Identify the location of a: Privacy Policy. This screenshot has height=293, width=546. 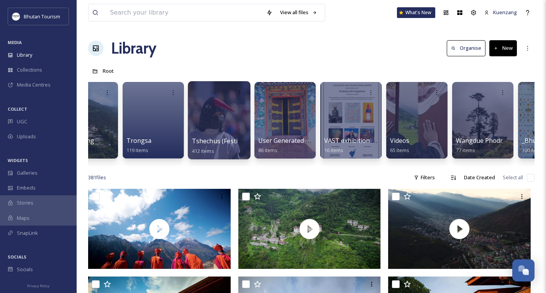
(38, 285).